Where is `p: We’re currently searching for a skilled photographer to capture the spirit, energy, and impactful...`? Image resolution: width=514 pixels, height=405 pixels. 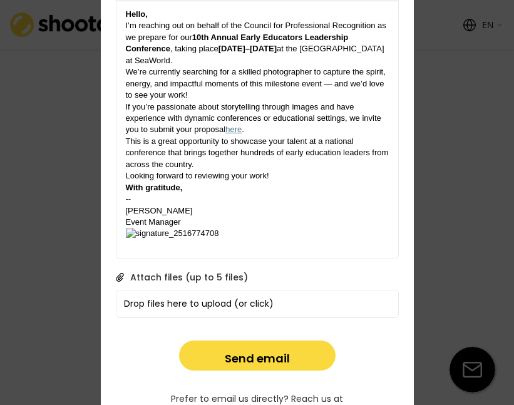 p: We’re currently searching for a skilled photographer to capture the spirit, energy, and impactful... is located at coordinates (257, 83).